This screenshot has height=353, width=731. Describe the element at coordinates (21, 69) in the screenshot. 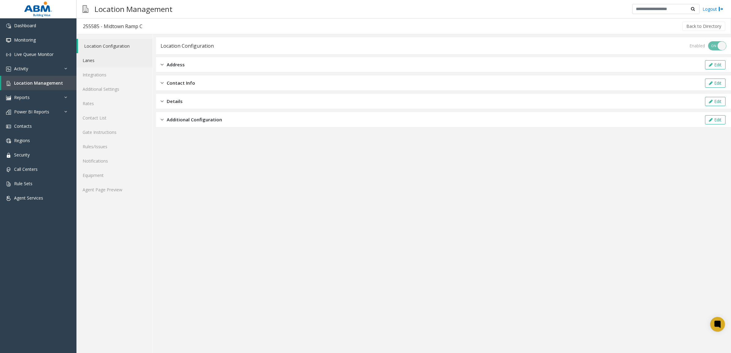

I see `span: Activity` at that location.